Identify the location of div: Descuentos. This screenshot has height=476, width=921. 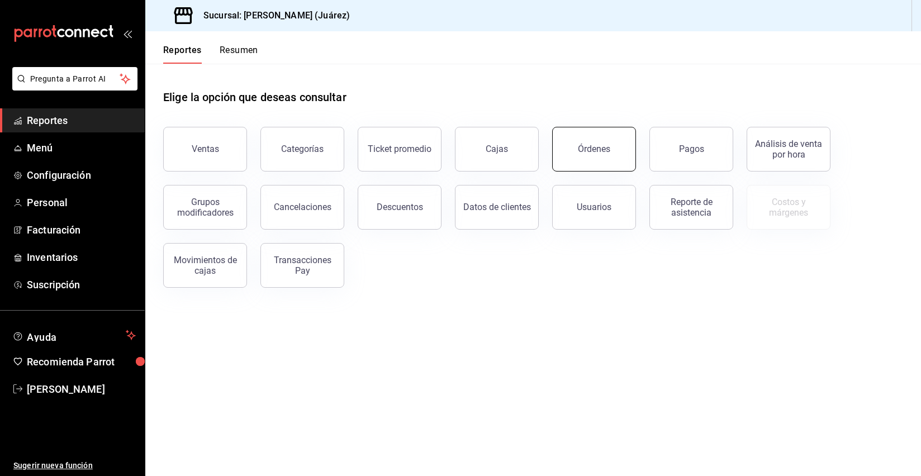
(399, 207).